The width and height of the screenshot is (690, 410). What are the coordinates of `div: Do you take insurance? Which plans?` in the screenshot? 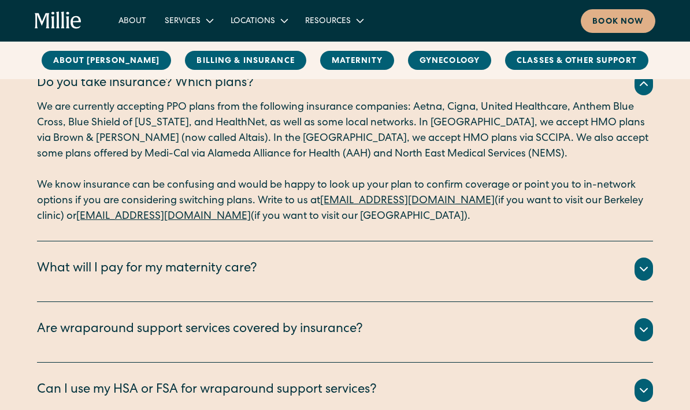 It's located at (145, 84).